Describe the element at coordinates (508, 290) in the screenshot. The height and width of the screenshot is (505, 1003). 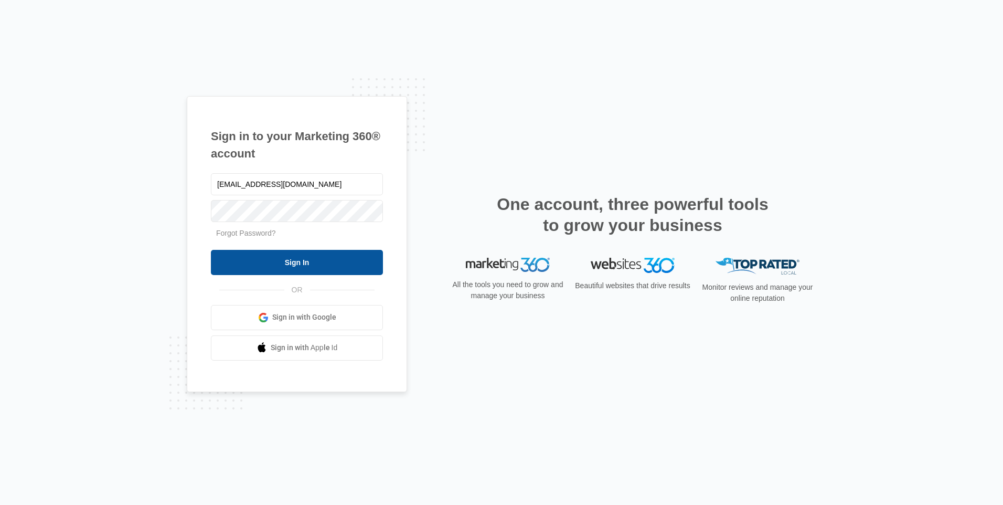
I see `p: All the tools you need to grow and manage your business` at that location.